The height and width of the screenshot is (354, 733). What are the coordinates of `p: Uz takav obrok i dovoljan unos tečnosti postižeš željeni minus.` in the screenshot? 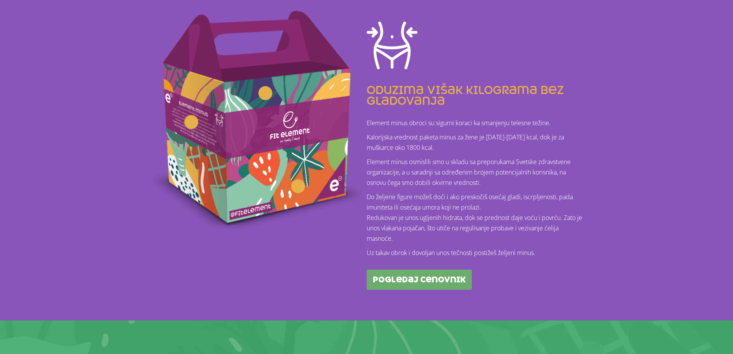 It's located at (476, 252).